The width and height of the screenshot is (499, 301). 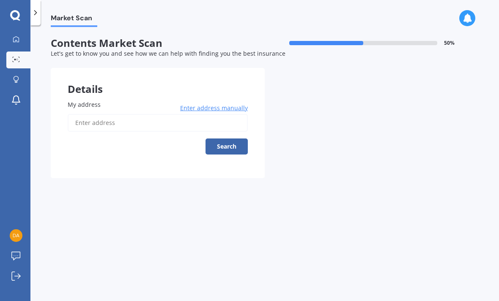 I want to click on div: Details, so click(x=158, y=81).